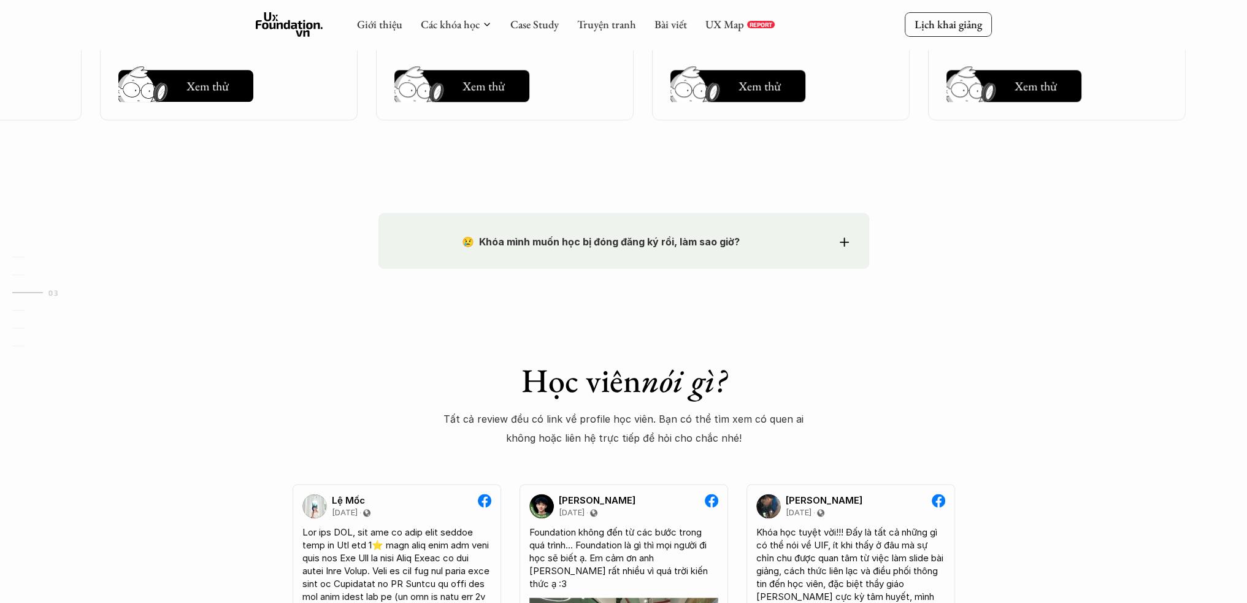 The height and width of the screenshot is (603, 1247). What do you see at coordinates (450, 24) in the screenshot?
I see `a: Các khóa học` at bounding box center [450, 24].